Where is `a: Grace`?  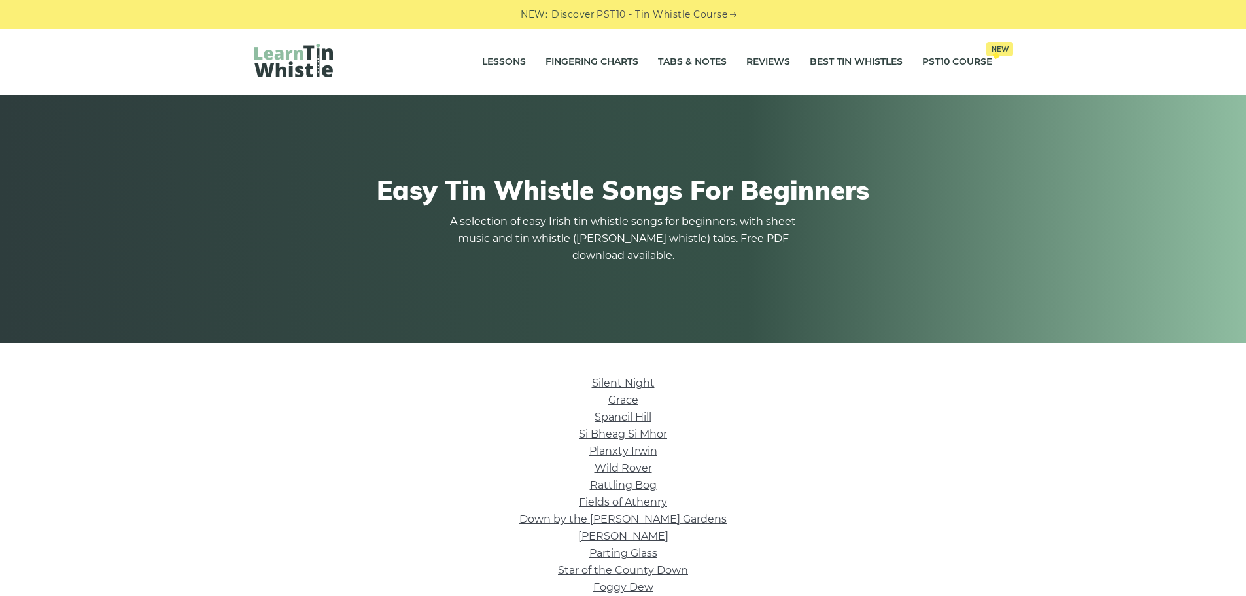
a: Grace is located at coordinates (623, 399).